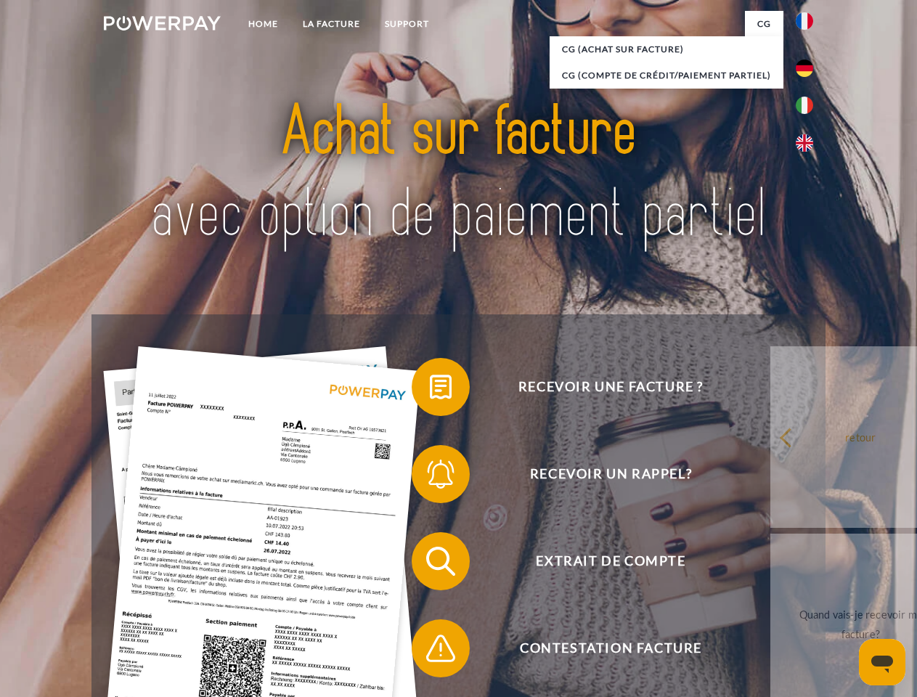 The height and width of the screenshot is (697, 917). I want to click on a: Extrait de compte, so click(600, 561).